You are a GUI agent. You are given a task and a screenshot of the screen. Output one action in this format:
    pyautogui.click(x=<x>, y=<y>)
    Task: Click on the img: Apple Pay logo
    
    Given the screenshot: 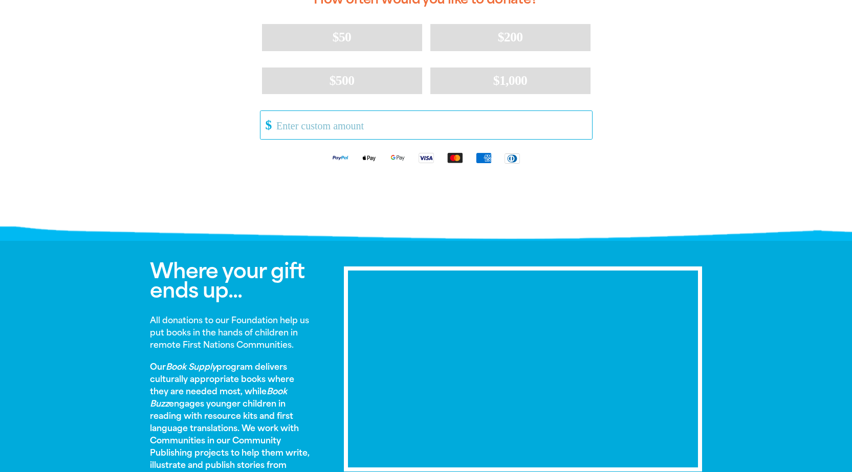 What is the action you would take?
    pyautogui.click(x=369, y=158)
    